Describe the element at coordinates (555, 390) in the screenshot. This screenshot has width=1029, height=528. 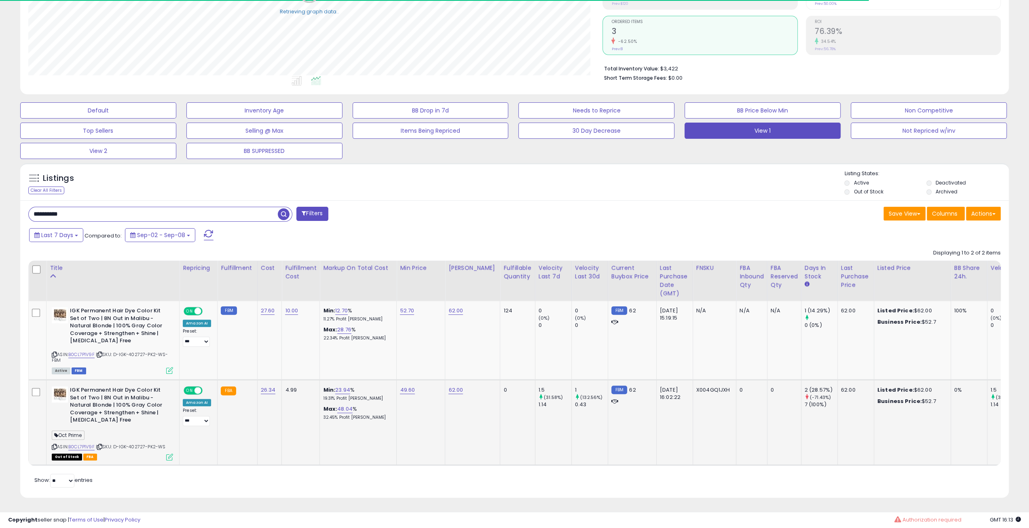
I see `div: 1.5` at that location.